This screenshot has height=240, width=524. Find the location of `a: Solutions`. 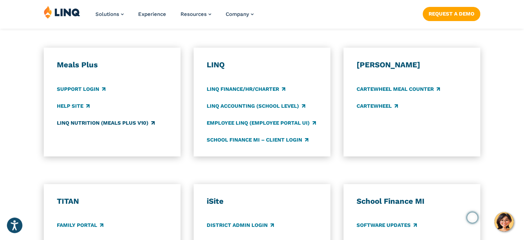

a: Solutions is located at coordinates (110, 14).